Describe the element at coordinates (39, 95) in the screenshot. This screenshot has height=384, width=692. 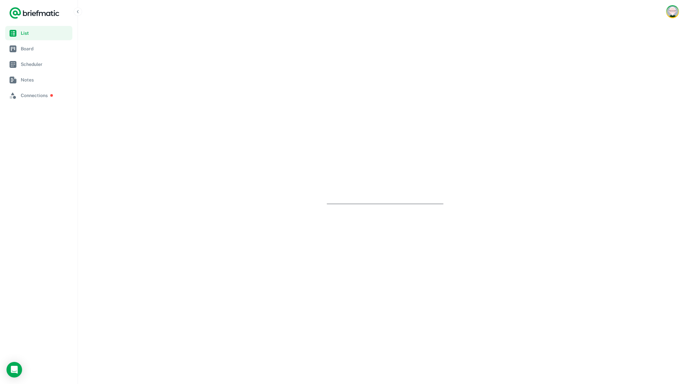
I see `a: Connections` at that location.